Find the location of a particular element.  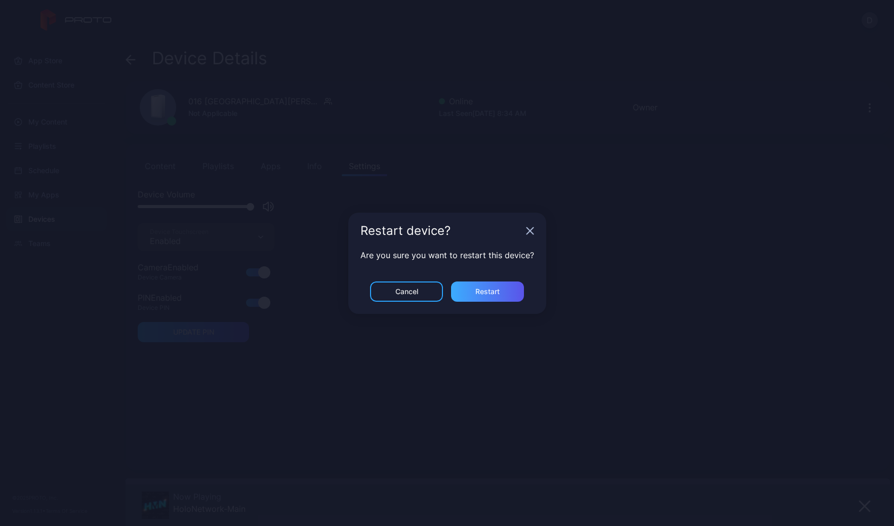

div: Restart device? is located at coordinates (441, 231).